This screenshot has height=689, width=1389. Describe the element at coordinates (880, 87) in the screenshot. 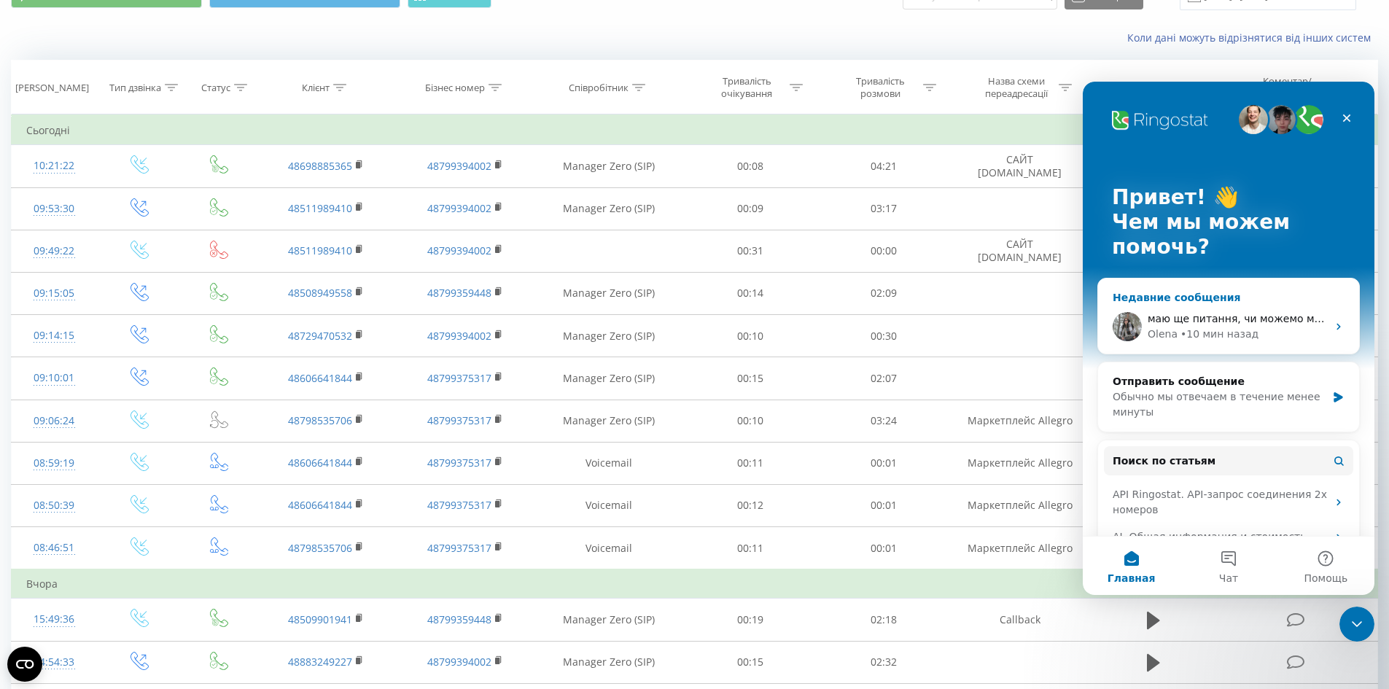

I see `div: Тривалість розмови` at that location.